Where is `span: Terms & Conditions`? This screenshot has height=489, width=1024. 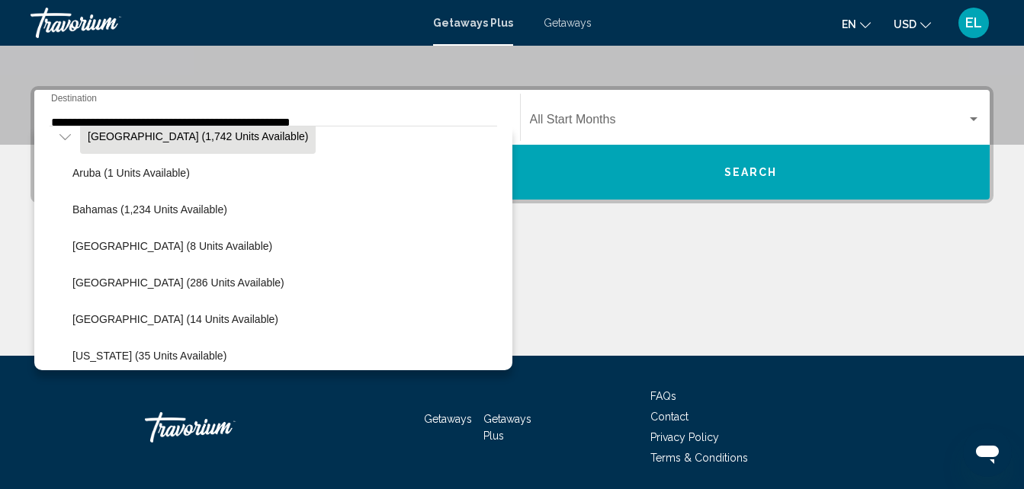
span: Terms & Conditions is located at coordinates (699, 458).